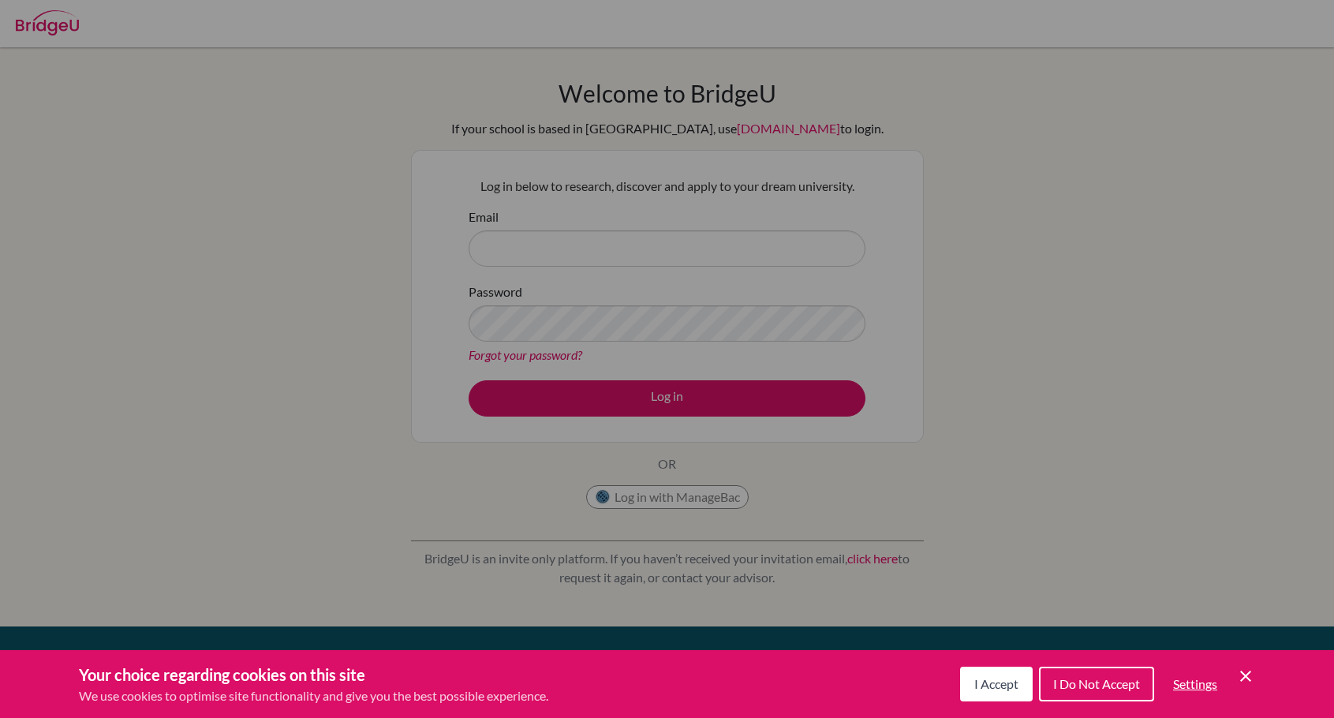 This screenshot has width=1334, height=718. What do you see at coordinates (313, 674) in the screenshot?
I see `h3: Your choice regarding cookies on this site` at bounding box center [313, 674].